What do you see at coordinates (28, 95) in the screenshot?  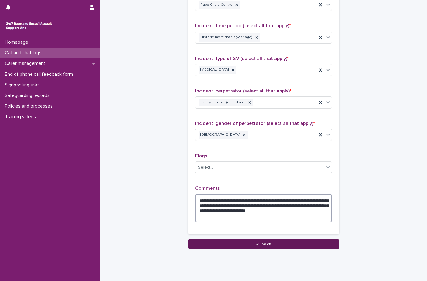 I see `p: Safeguarding records` at bounding box center [28, 95].